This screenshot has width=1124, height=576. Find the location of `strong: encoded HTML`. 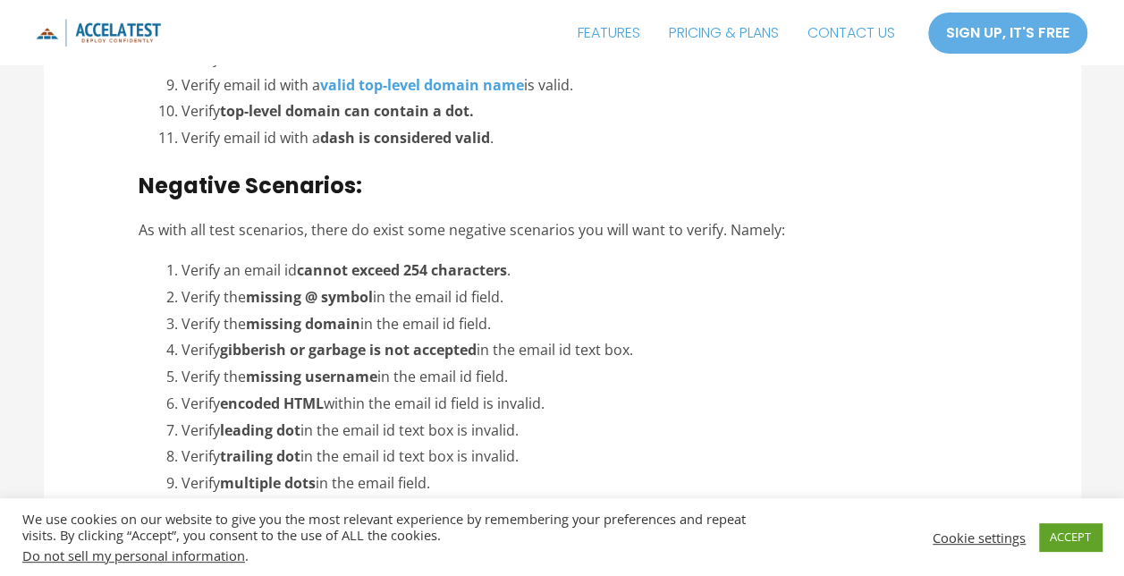

strong: encoded HTML is located at coordinates (272, 403).